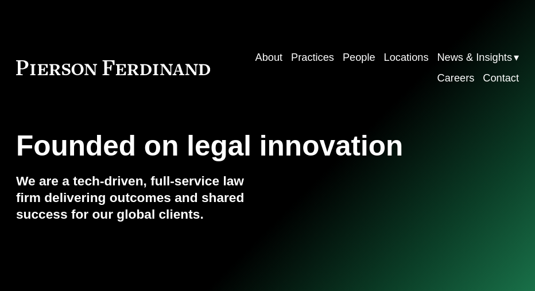 This screenshot has width=535, height=291. I want to click on a: folder dropdown, so click(478, 57).